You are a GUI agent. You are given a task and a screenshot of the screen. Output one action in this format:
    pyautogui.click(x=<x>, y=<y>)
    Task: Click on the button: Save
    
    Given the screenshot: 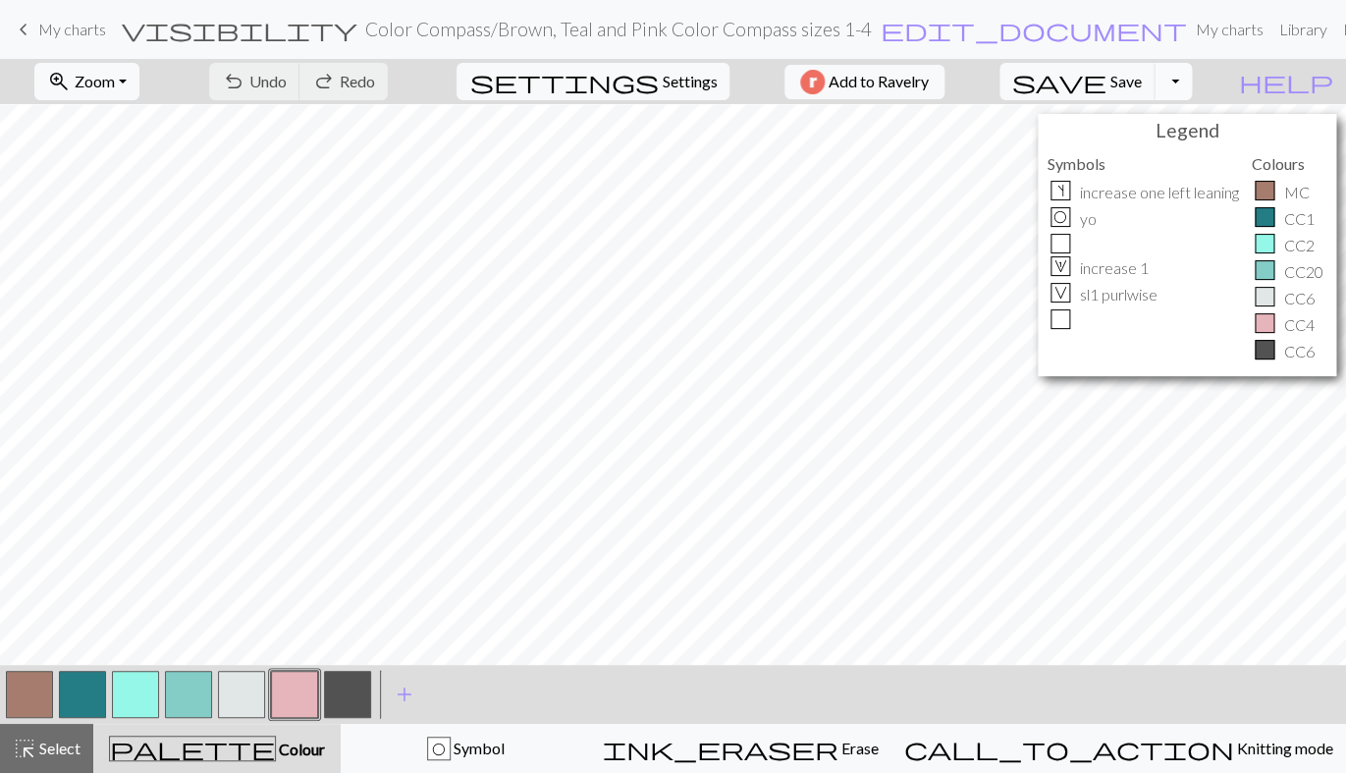 What is the action you would take?
    pyautogui.click(x=1077, y=82)
    